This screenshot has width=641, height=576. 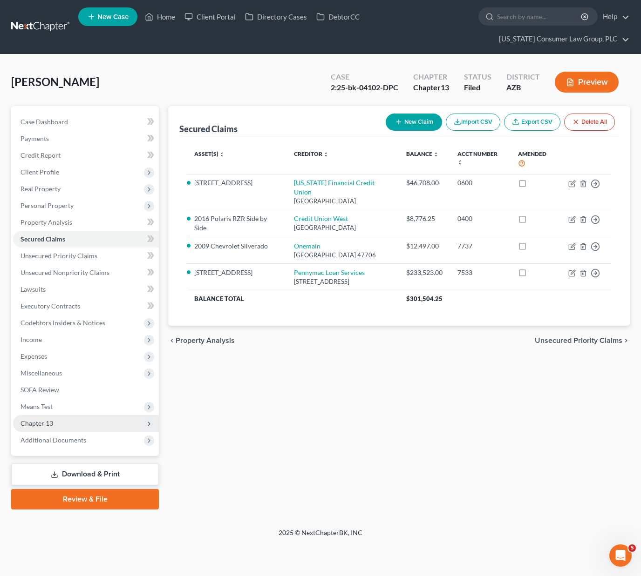 I want to click on div: Filed, so click(x=477, y=88).